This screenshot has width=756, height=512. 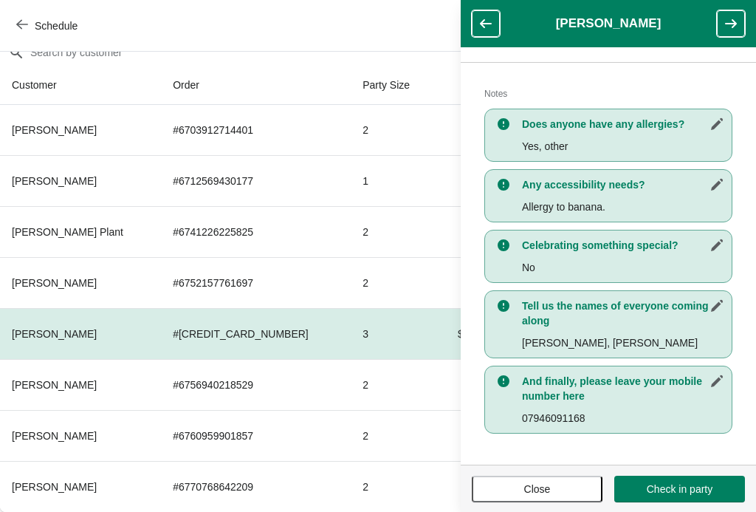 What do you see at coordinates (255, 231) in the screenshot?
I see `td: # 6741226225825` at bounding box center [255, 231].